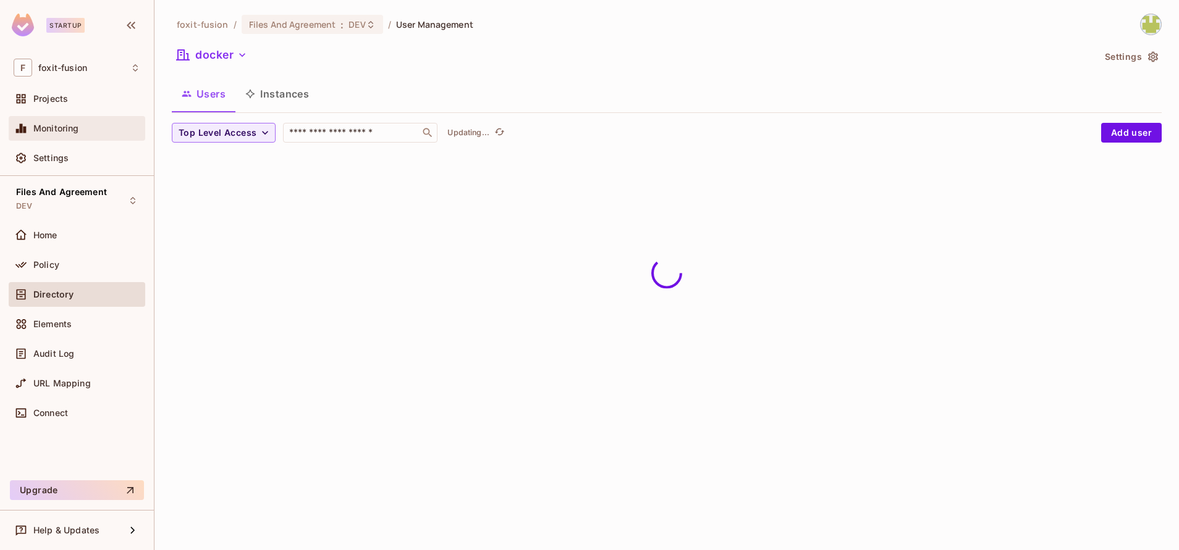 The width and height of the screenshot is (1179, 550). I want to click on button: Users, so click(203, 94).